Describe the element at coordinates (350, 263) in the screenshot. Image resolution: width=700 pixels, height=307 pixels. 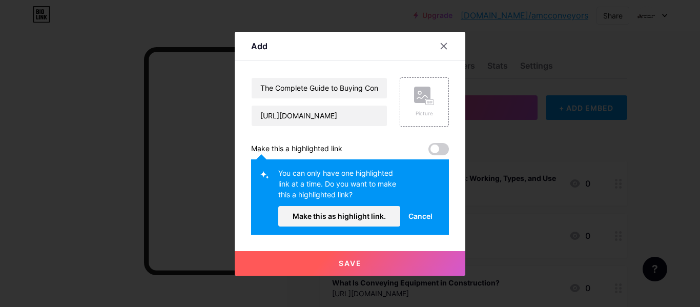
I see `span: Save` at that location.